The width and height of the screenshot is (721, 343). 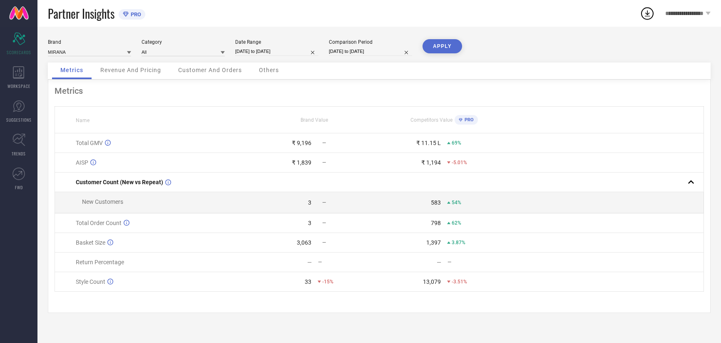 I want to click on div: ₹ 1,839, so click(x=301, y=162).